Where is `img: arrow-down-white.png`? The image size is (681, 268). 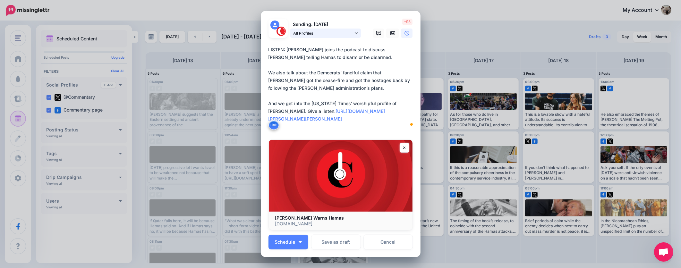
img: arrow-down-white.png is located at coordinates (300, 242).